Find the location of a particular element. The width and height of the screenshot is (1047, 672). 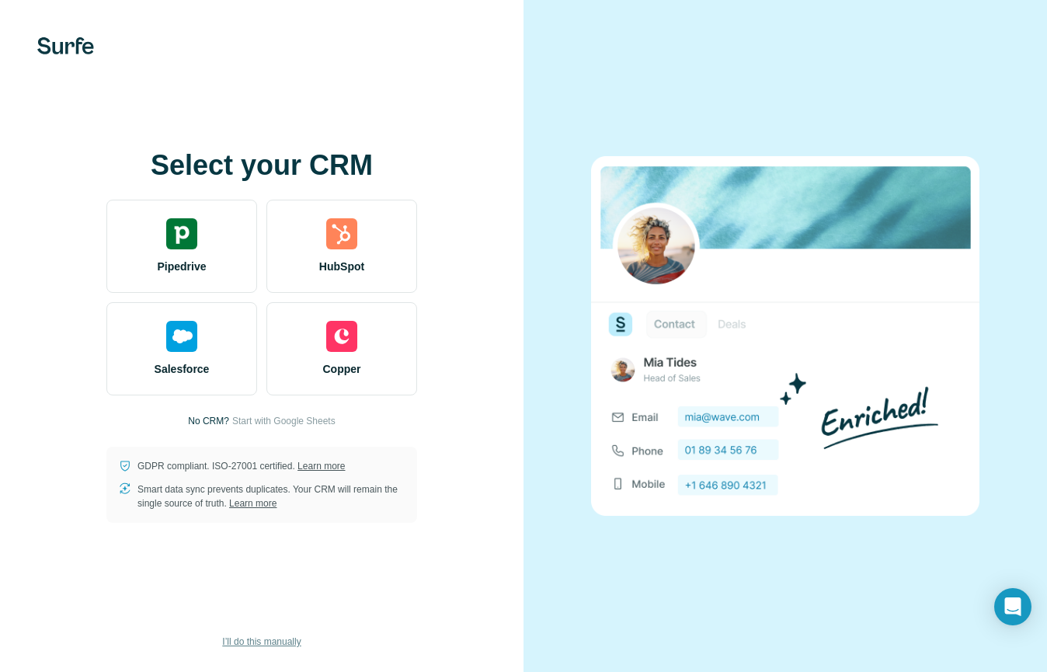

button: Start with Google Sheets is located at coordinates (284, 421).